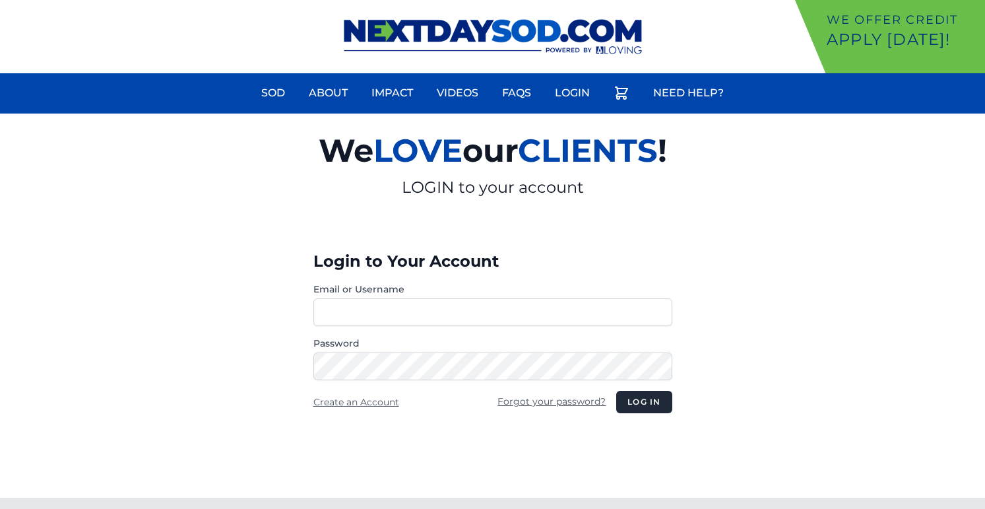 The height and width of the screenshot is (509, 985). Describe the element at coordinates (644, 402) in the screenshot. I see `button: Log in` at that location.